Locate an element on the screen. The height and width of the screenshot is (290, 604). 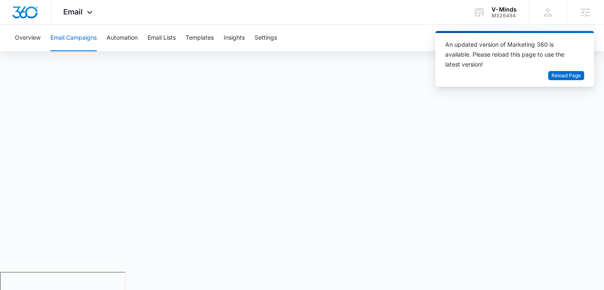
button: Templates is located at coordinates (200, 38).